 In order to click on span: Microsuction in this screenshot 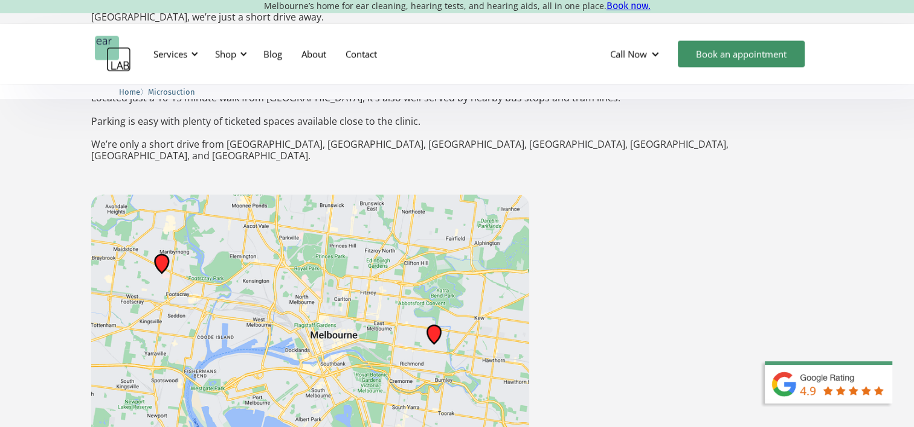, I will do `click(171, 92)`.